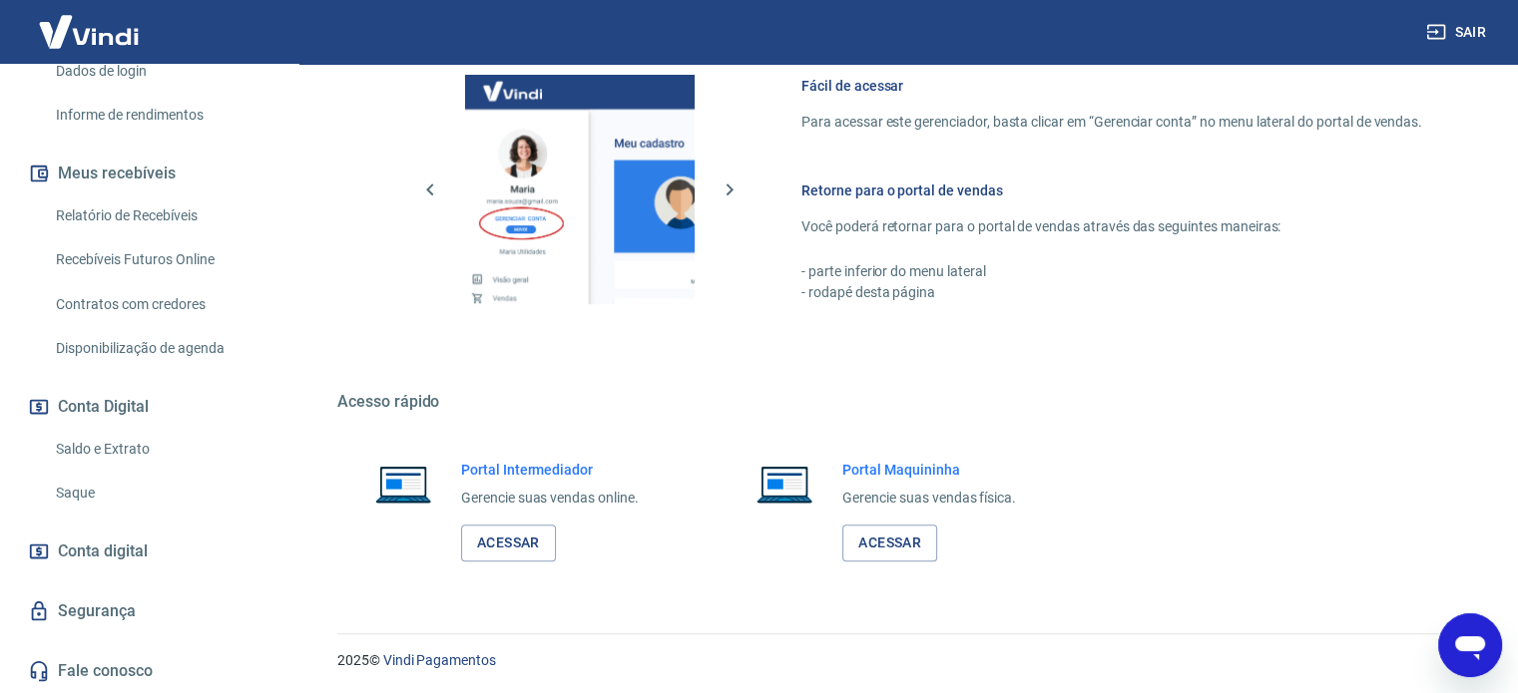 The width and height of the screenshot is (1518, 693). What do you see at coordinates (903, 402) in the screenshot?
I see `h5: Acesso rápido` at bounding box center [903, 402].